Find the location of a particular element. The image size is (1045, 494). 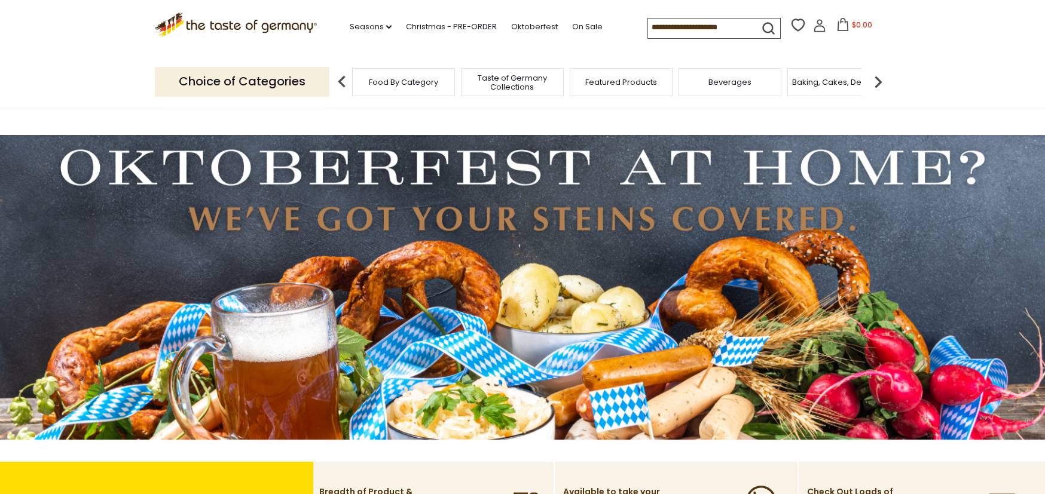

span: Taste of Germany Collections is located at coordinates (512, 82).